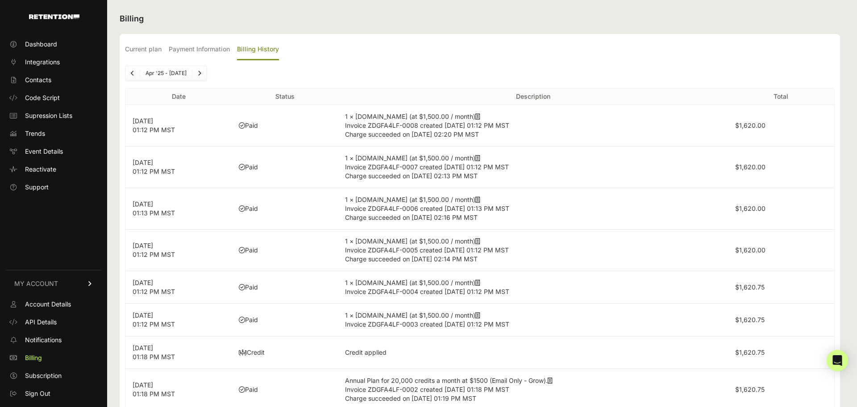 The image size is (857, 407). I want to click on a: MY ACCOUNT, so click(54, 283).